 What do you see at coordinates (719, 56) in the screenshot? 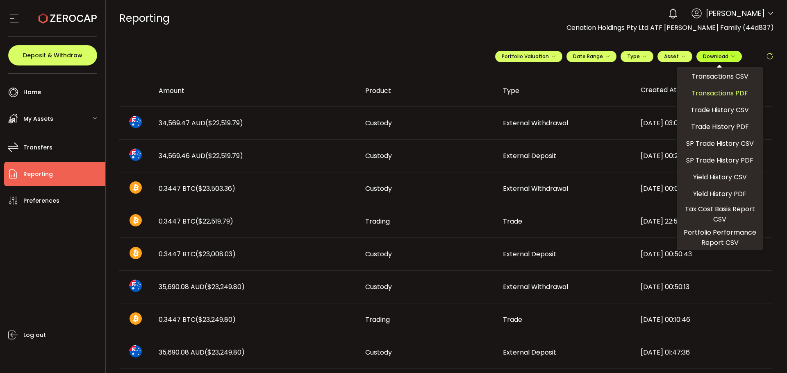
I see `span: Download` at bounding box center [719, 56].